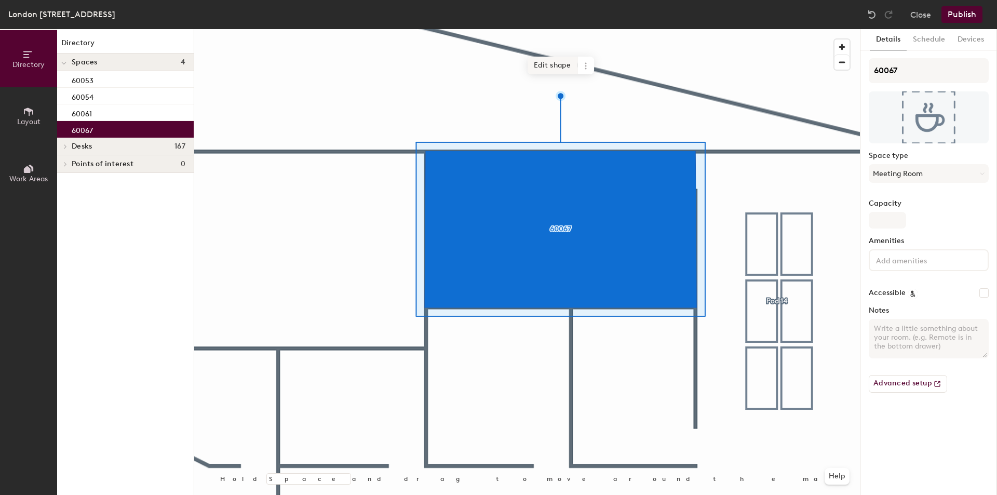  What do you see at coordinates (29, 64) in the screenshot?
I see `span: Directory` at bounding box center [29, 64].